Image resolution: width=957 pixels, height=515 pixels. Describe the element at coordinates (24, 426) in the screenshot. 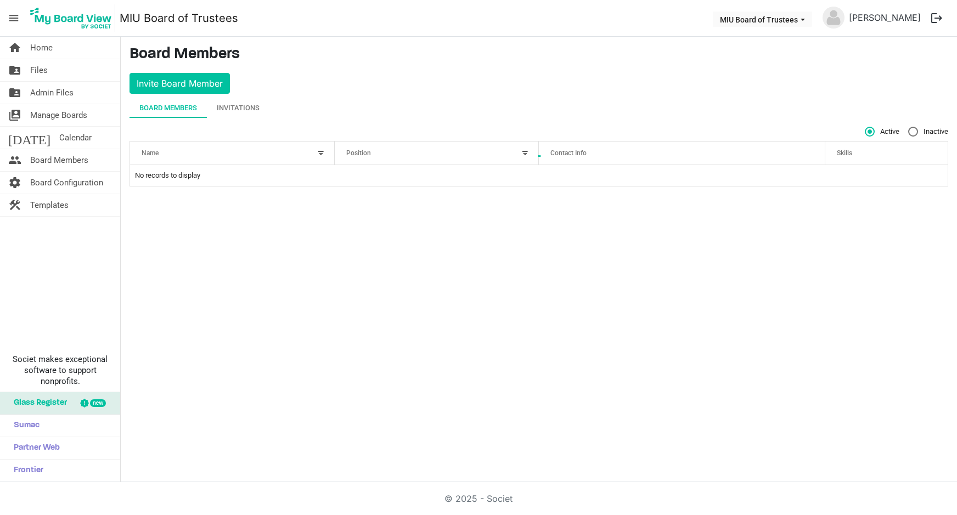

I see `span: Sumac` at that location.